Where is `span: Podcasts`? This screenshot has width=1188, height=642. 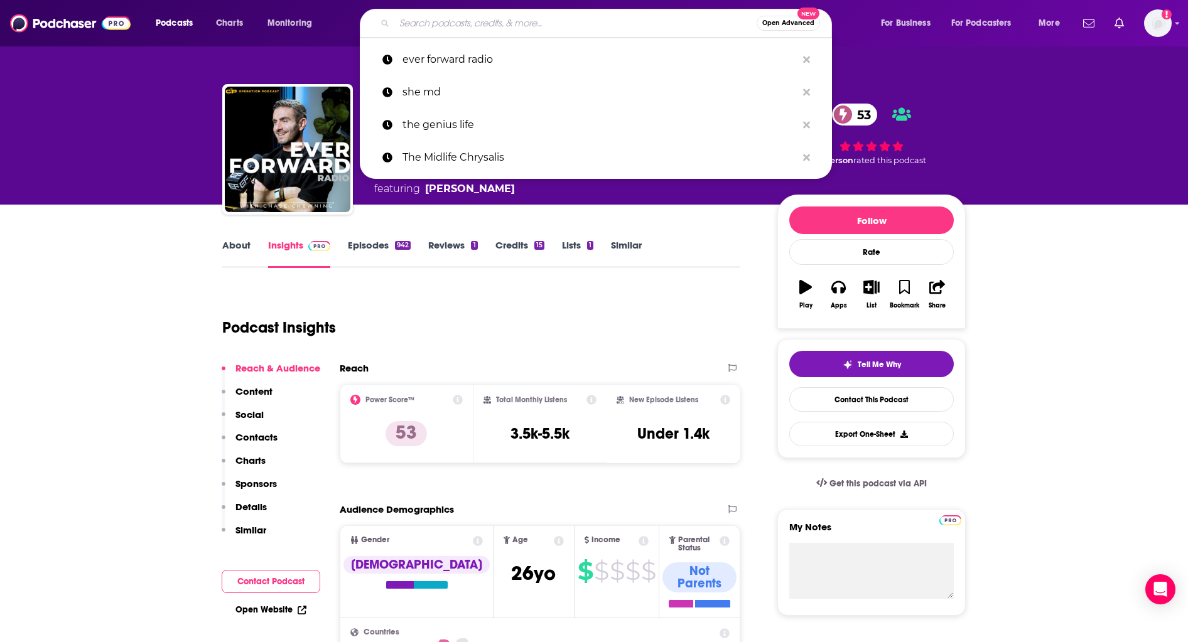 span: Podcasts is located at coordinates (174, 23).